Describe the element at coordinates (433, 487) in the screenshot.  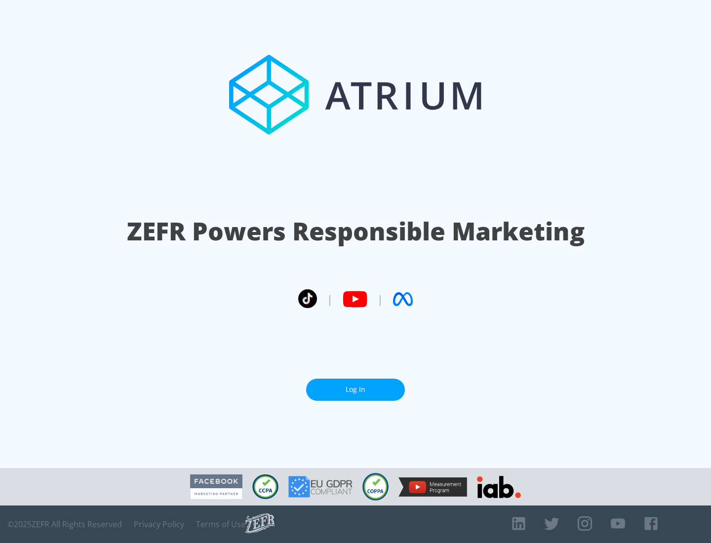
I see `img: YouTube Measurement Program` at that location.